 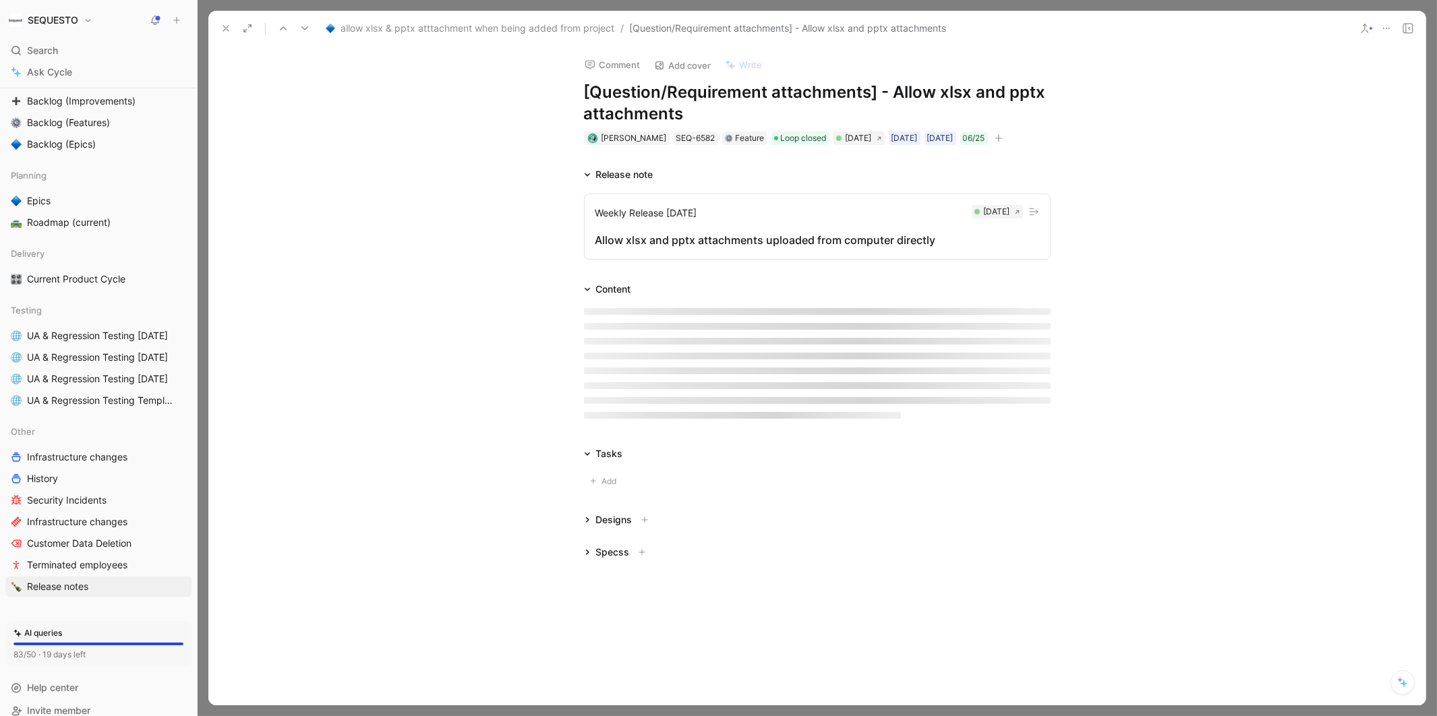 What do you see at coordinates (745, 138) in the screenshot?
I see `div: ⚙️Feature` at bounding box center [745, 138].